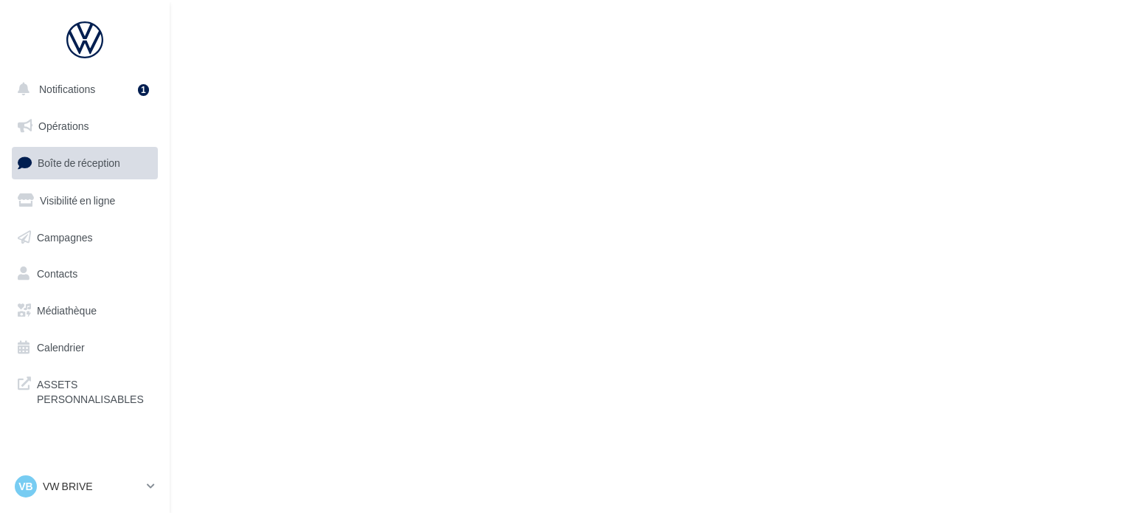 The height and width of the screenshot is (513, 1133). I want to click on a: Boîte de réception, so click(85, 162).